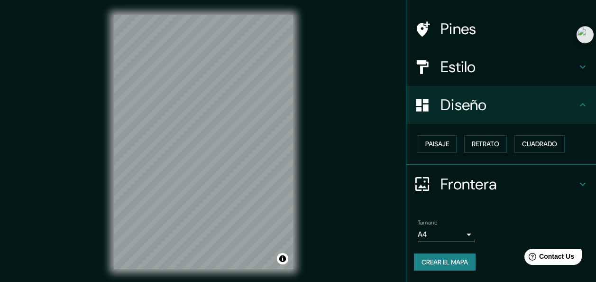 The image size is (596, 282). I want to click on font: Retrato, so click(486, 144).